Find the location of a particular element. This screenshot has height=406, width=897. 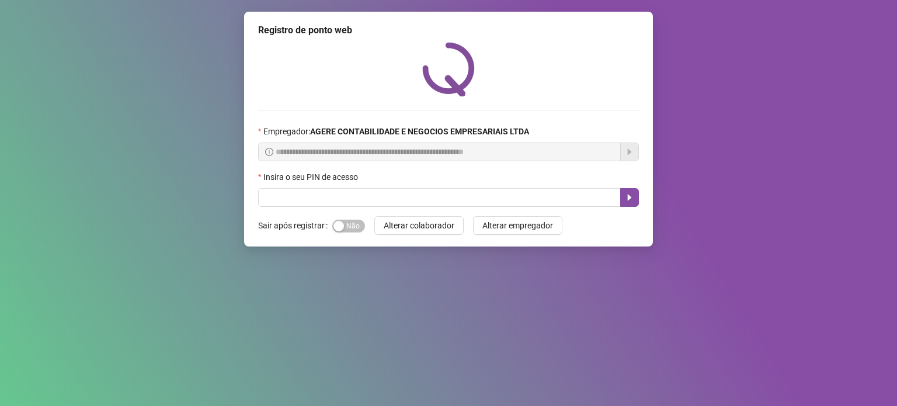

button: Alterar colaborador is located at coordinates (418, 225).